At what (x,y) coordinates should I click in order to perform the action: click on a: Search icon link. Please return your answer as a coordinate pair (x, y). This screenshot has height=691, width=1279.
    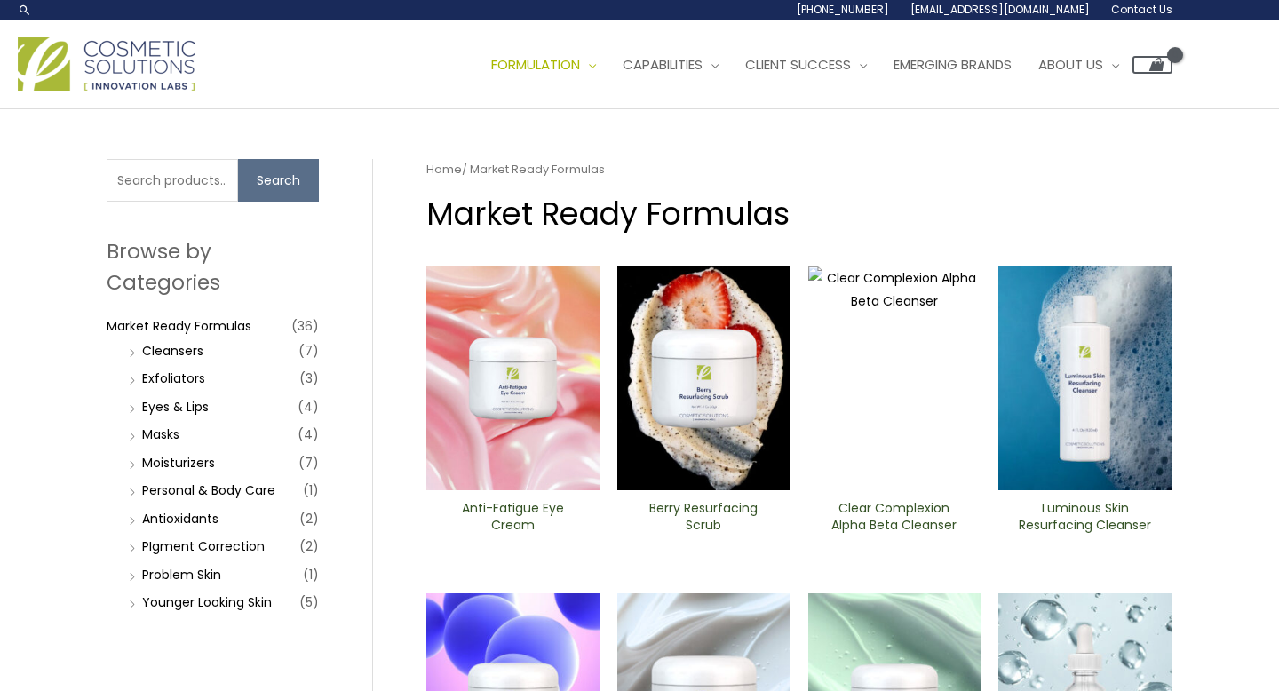
    Looking at the image, I should click on (25, 10).